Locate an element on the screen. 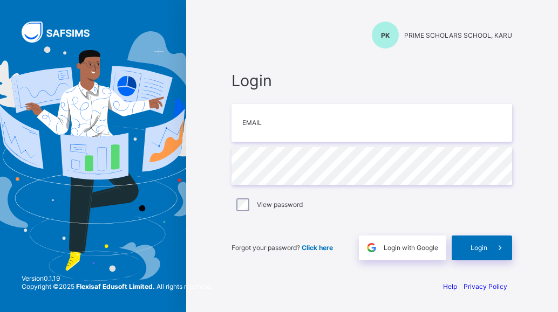  span: Click here is located at coordinates (317, 248).